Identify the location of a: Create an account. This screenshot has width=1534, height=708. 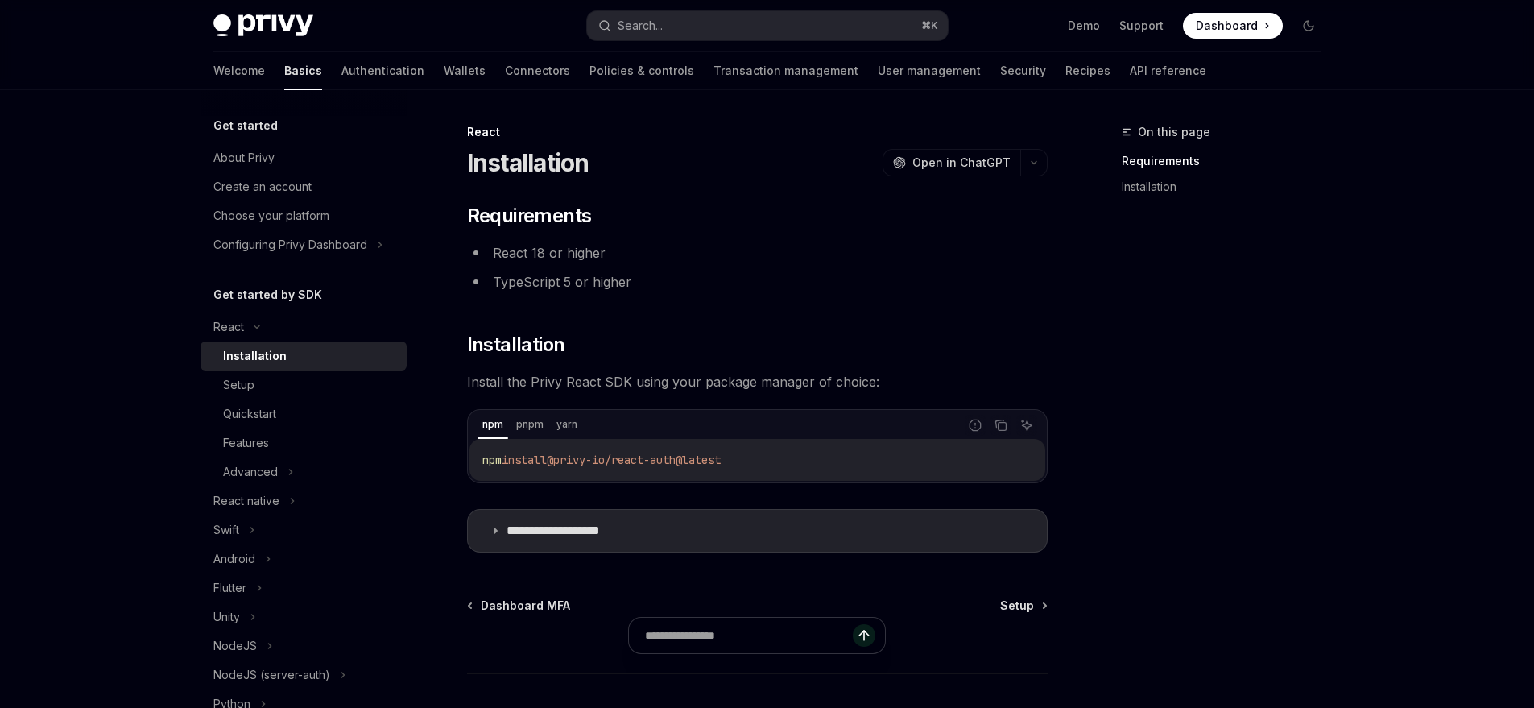
(303, 187).